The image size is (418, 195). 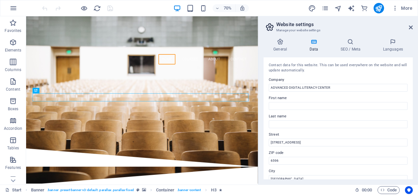 What do you see at coordinates (13, 50) in the screenshot?
I see `p: Elements` at bounding box center [13, 50].